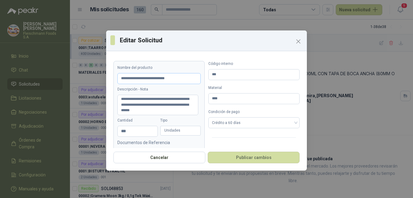  What do you see at coordinates (254, 88) in the screenshot?
I see `label: Material` at bounding box center [254, 88].